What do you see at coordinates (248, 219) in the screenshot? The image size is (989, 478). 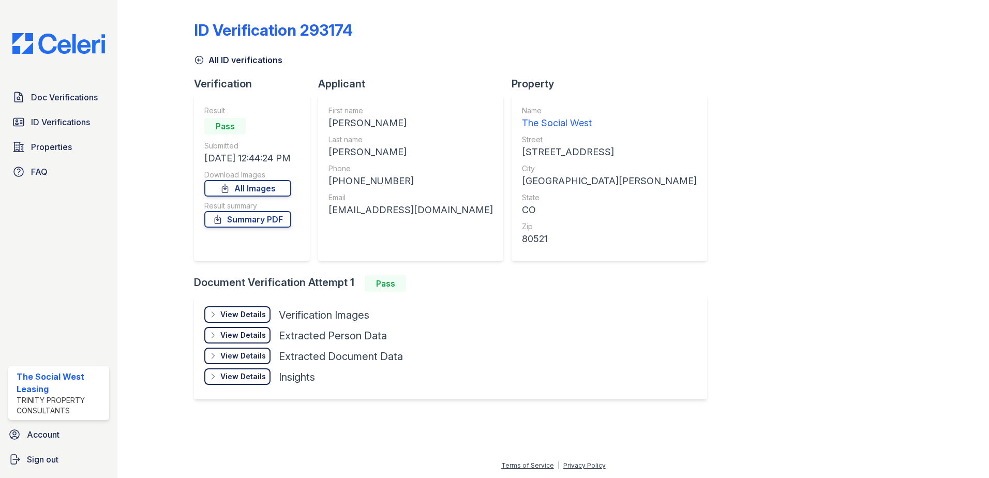 I see `a: Summary PDF` at bounding box center [248, 219].